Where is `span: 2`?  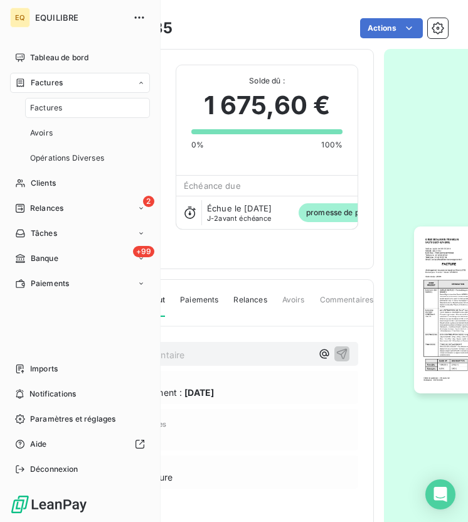
span: 2 is located at coordinates (149, 201).